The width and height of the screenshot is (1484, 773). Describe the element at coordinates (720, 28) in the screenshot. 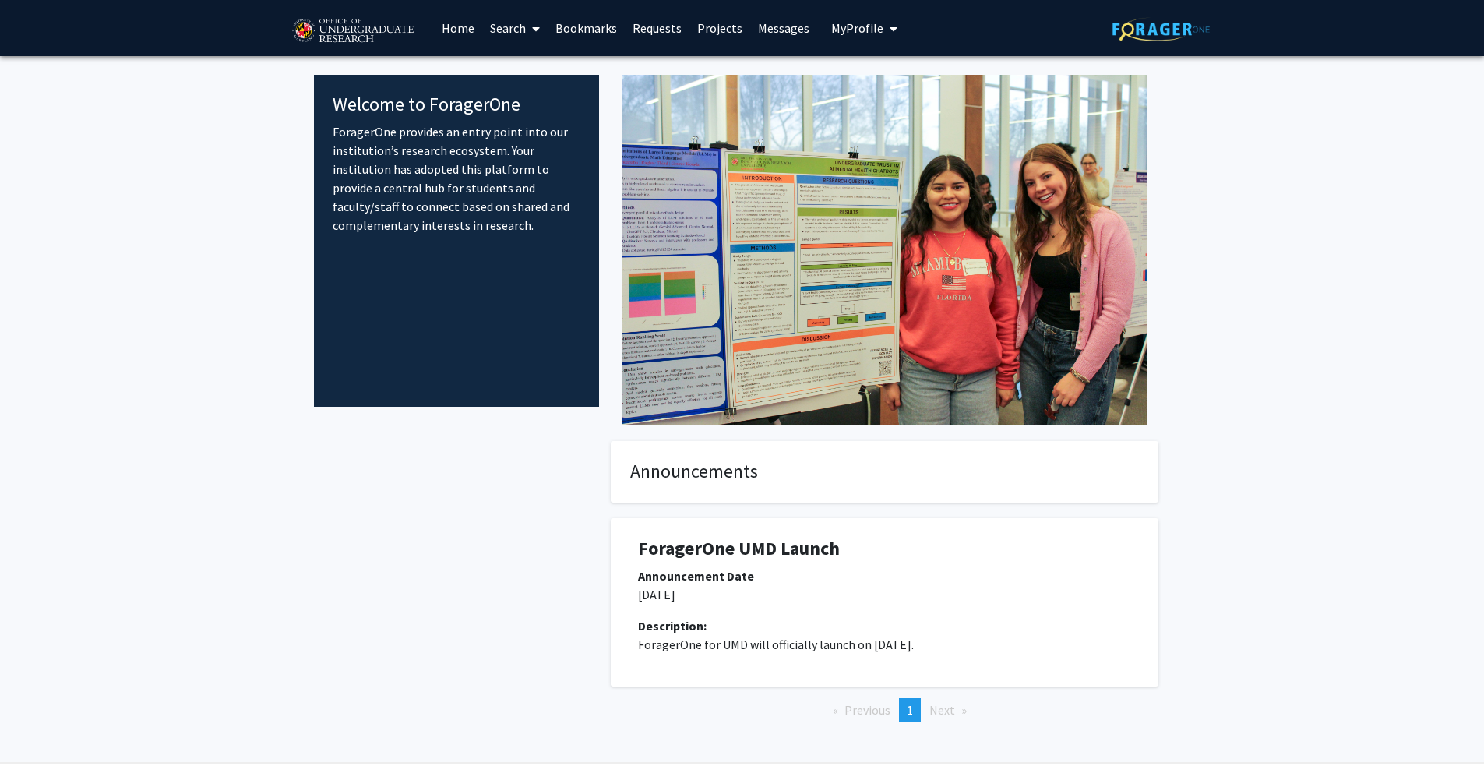

I see `a: Projects` at that location.